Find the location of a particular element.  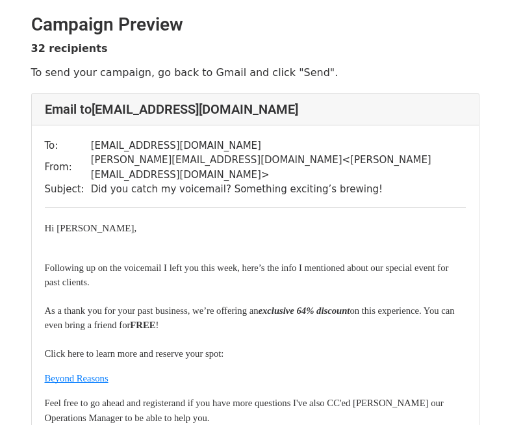

p: To send your campaign, go back to Gmail and click "Send". is located at coordinates (255, 72).